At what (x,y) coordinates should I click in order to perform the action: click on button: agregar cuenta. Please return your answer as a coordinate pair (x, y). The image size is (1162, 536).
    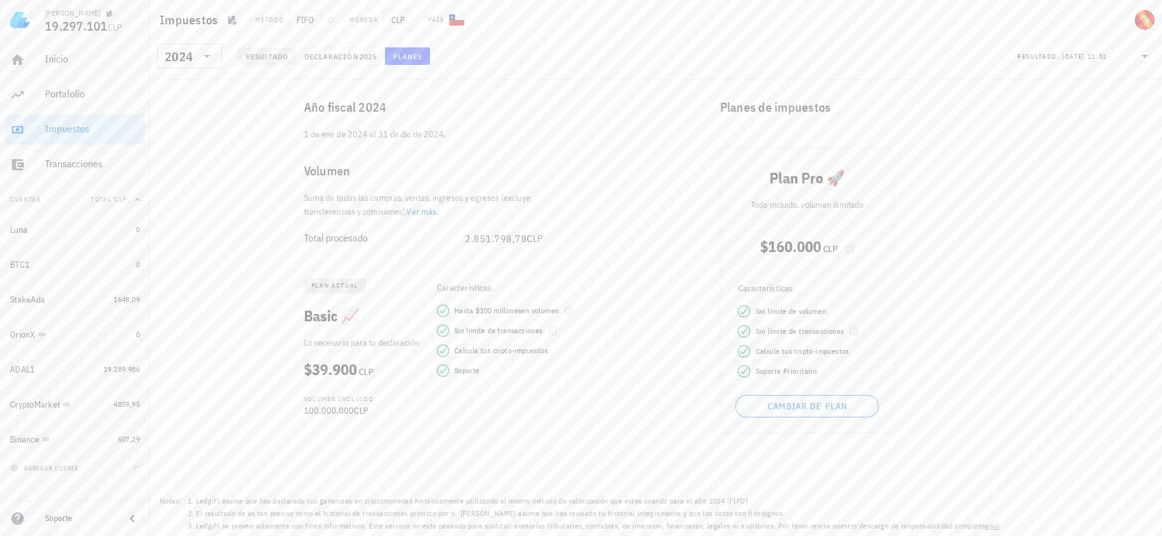
    Looking at the image, I should click on (46, 468).